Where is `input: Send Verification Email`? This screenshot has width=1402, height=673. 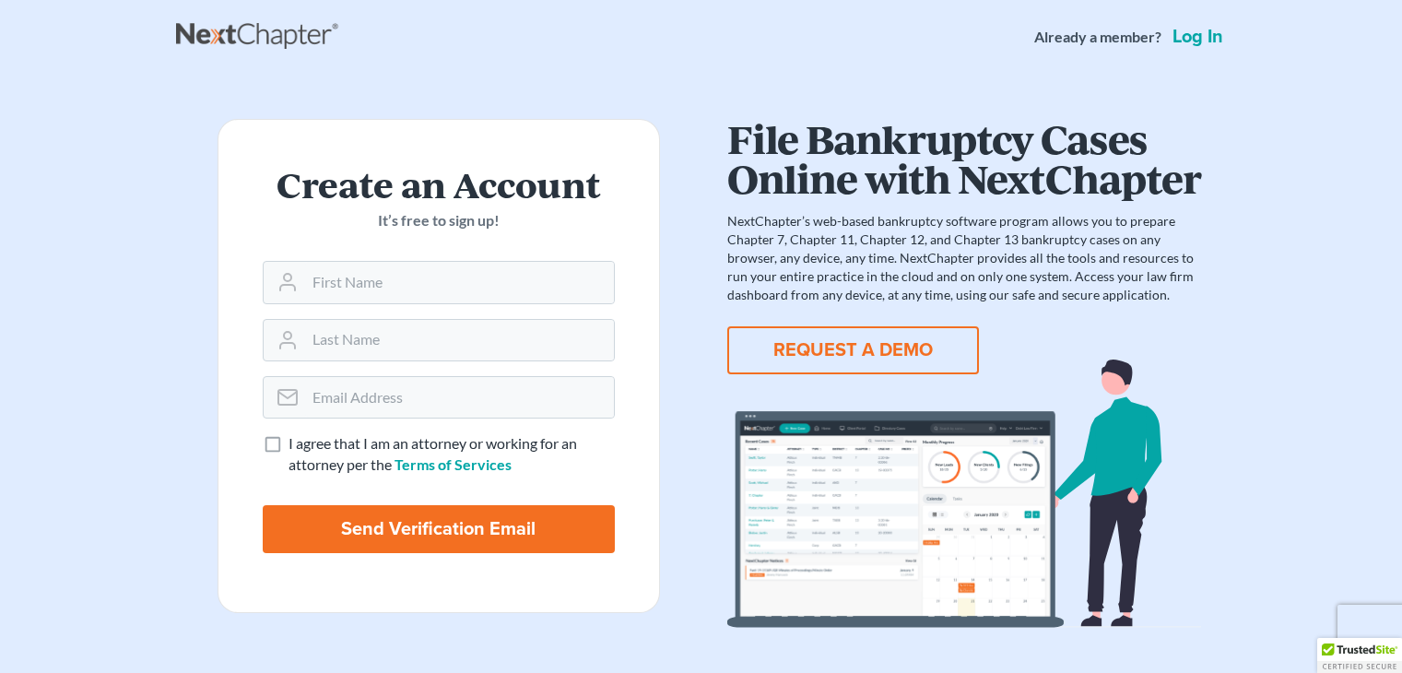
input: Send Verification Email is located at coordinates (439, 529).